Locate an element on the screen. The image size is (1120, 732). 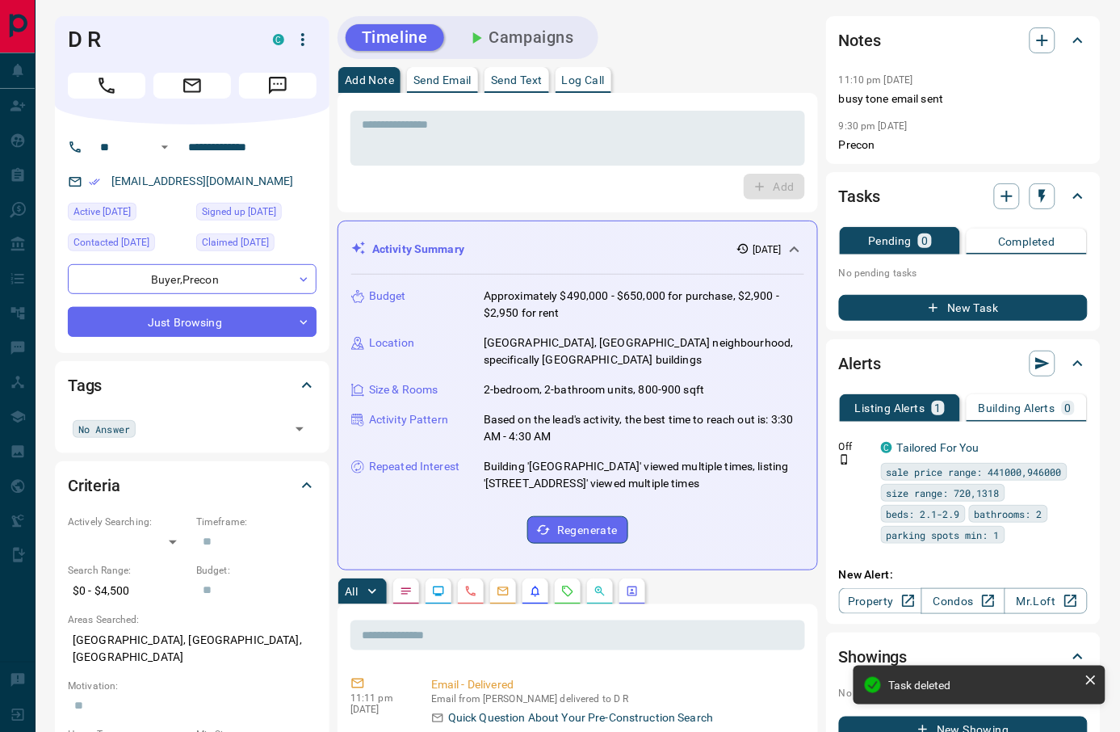
p: All is located at coordinates (351, 591).